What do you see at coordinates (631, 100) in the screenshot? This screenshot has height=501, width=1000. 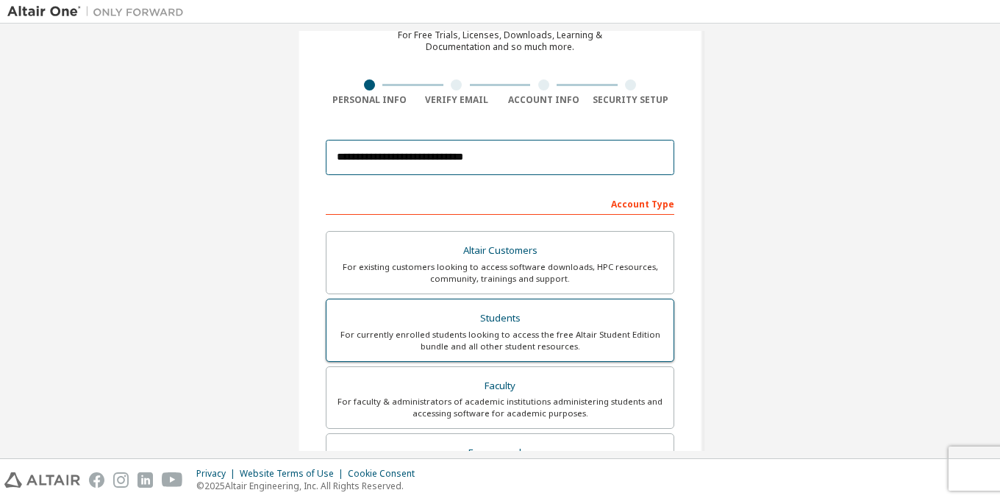 I see `div: Security Setup` at bounding box center [631, 100].